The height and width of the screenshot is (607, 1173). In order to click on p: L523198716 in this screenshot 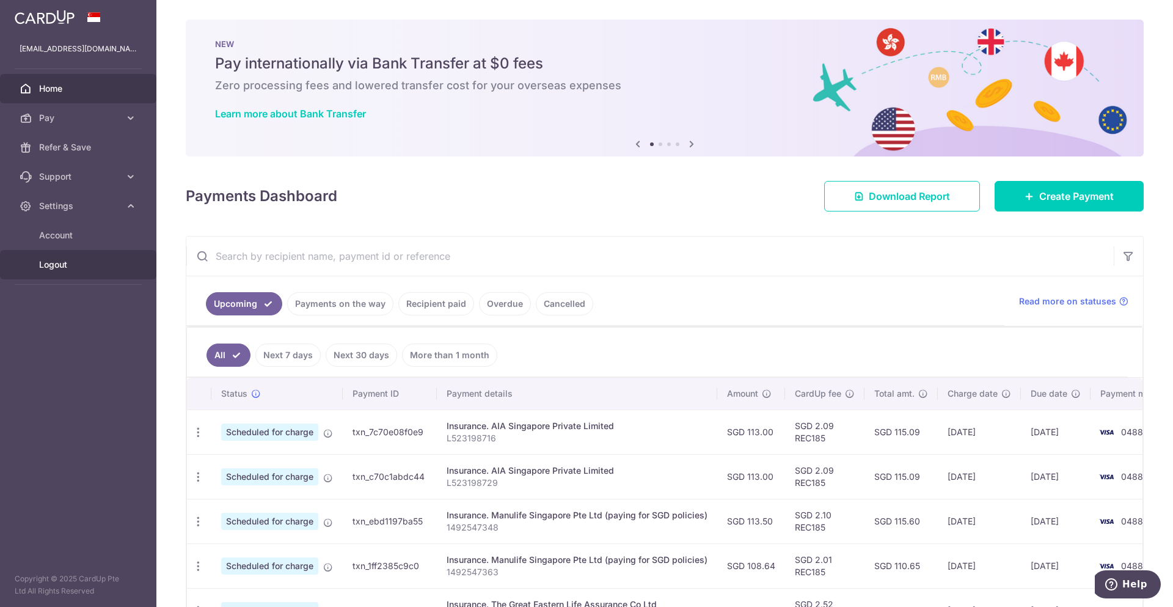, I will do `click(577, 438)`.